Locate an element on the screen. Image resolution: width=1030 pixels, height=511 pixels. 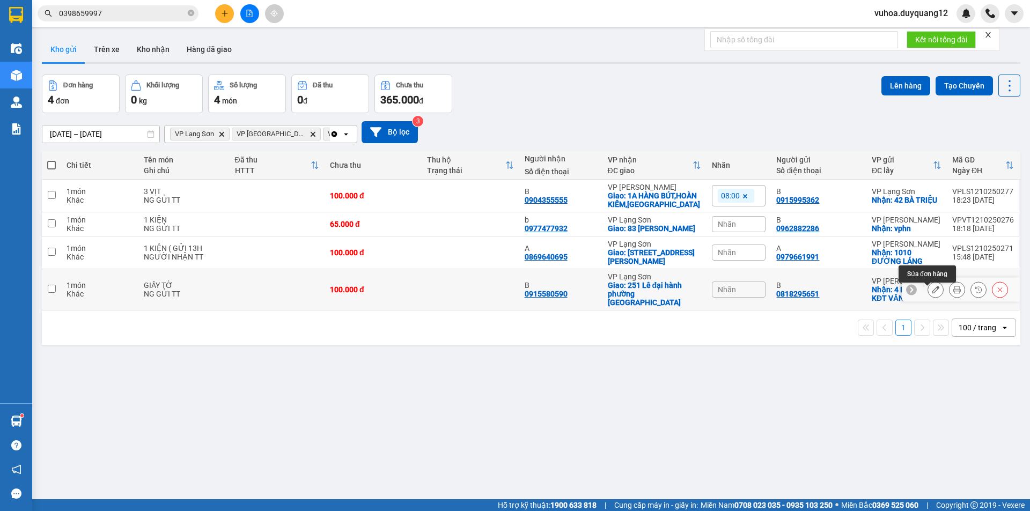
div: Trạng thái is located at coordinates (466, 171).